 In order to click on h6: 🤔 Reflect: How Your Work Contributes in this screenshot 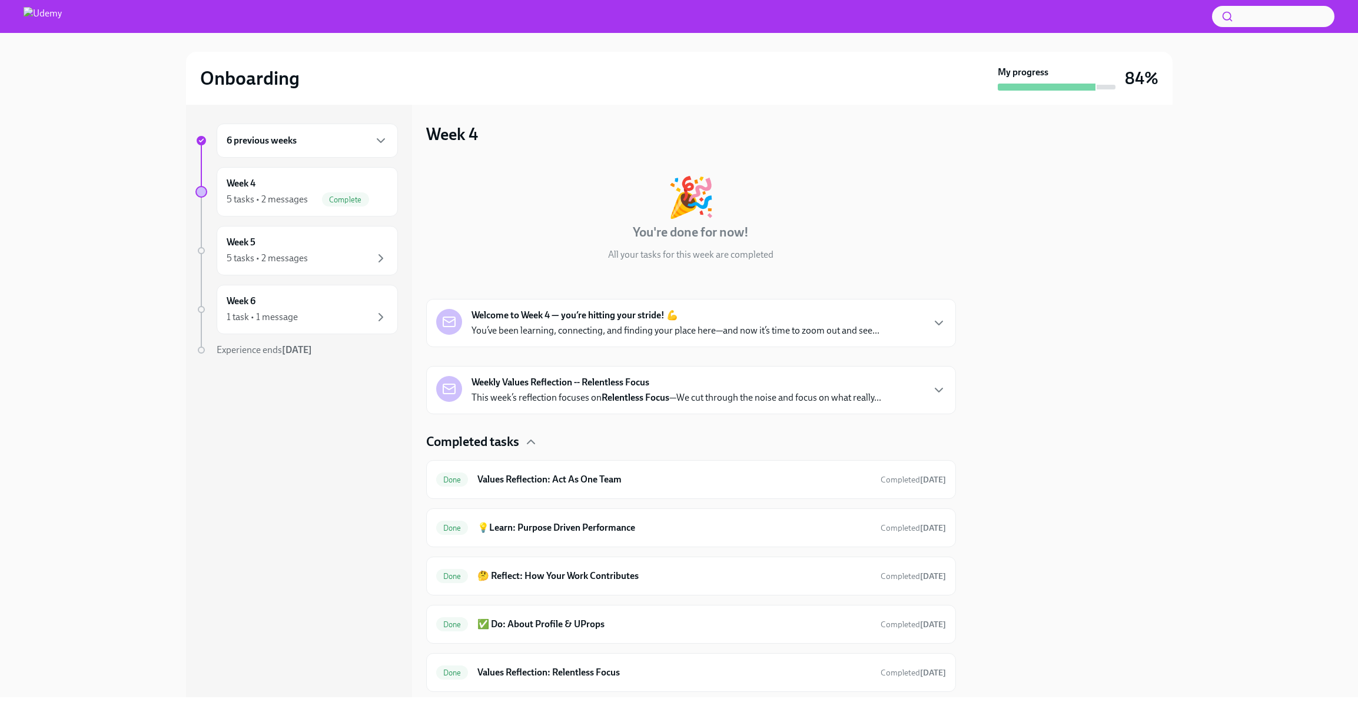, I will do `click(674, 576)`.